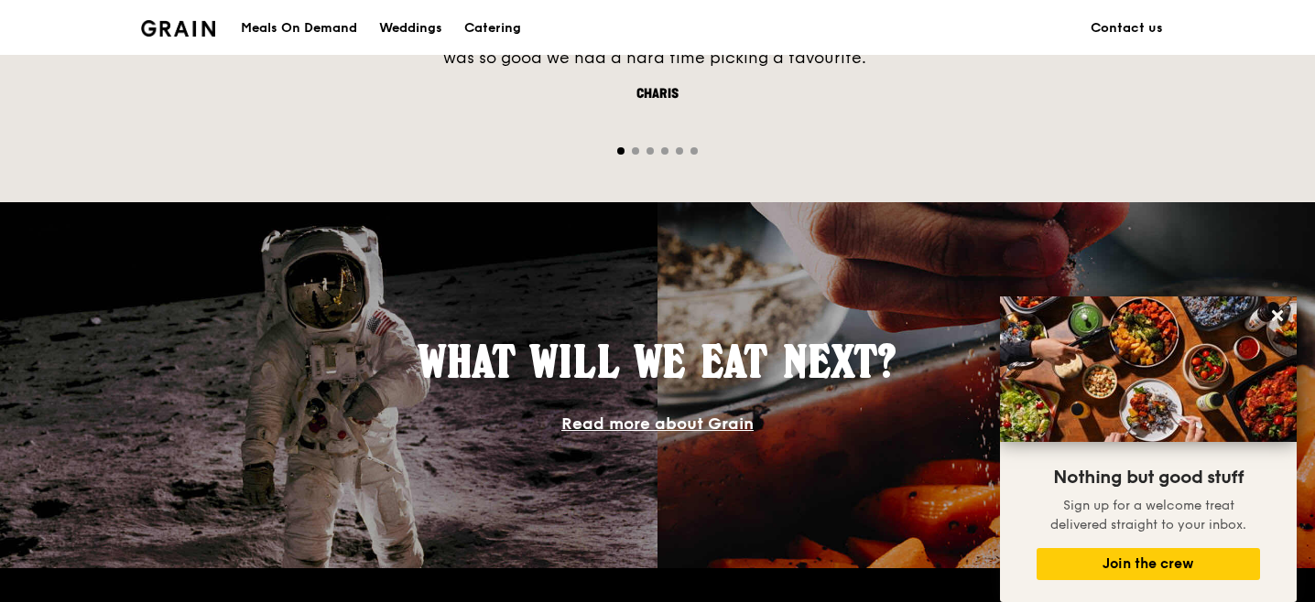 This screenshot has width=1315, height=602. Describe the element at coordinates (1148, 478) in the screenshot. I see `span: Nothing but good stuff` at that location.